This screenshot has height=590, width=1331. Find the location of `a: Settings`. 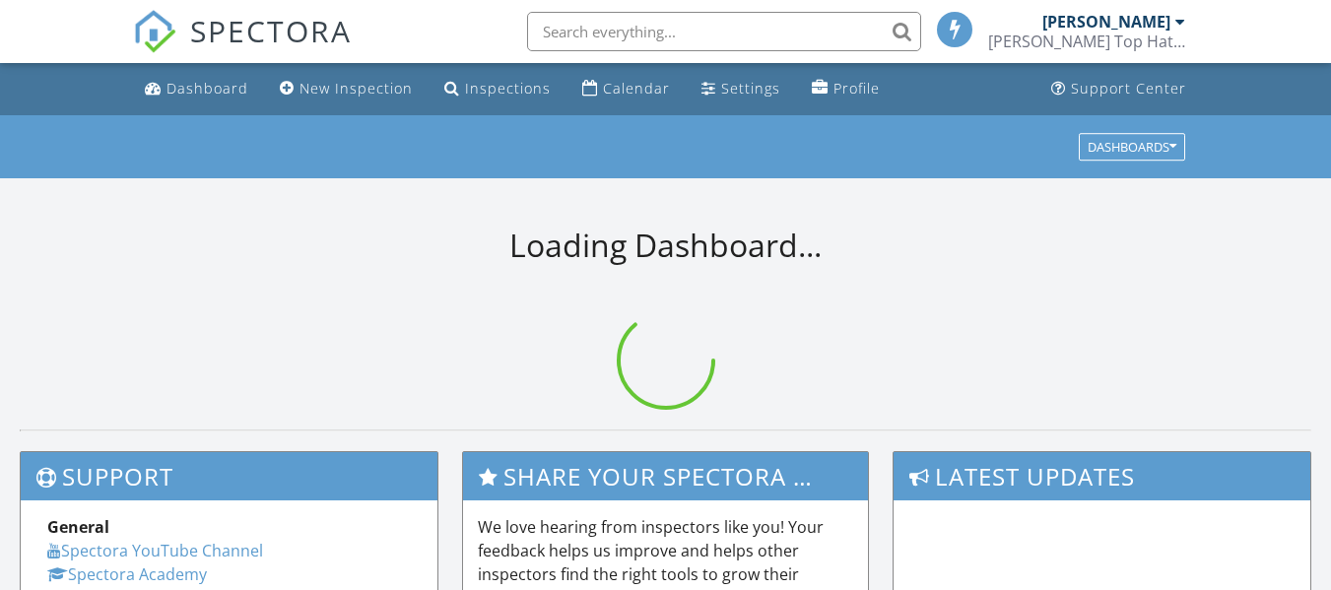

a: Settings is located at coordinates (741, 89).